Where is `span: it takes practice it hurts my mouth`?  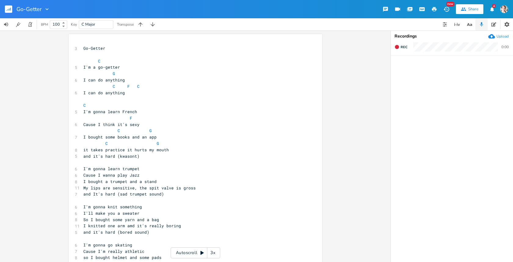
span: it takes practice it hurts my mouth is located at coordinates (126, 150).